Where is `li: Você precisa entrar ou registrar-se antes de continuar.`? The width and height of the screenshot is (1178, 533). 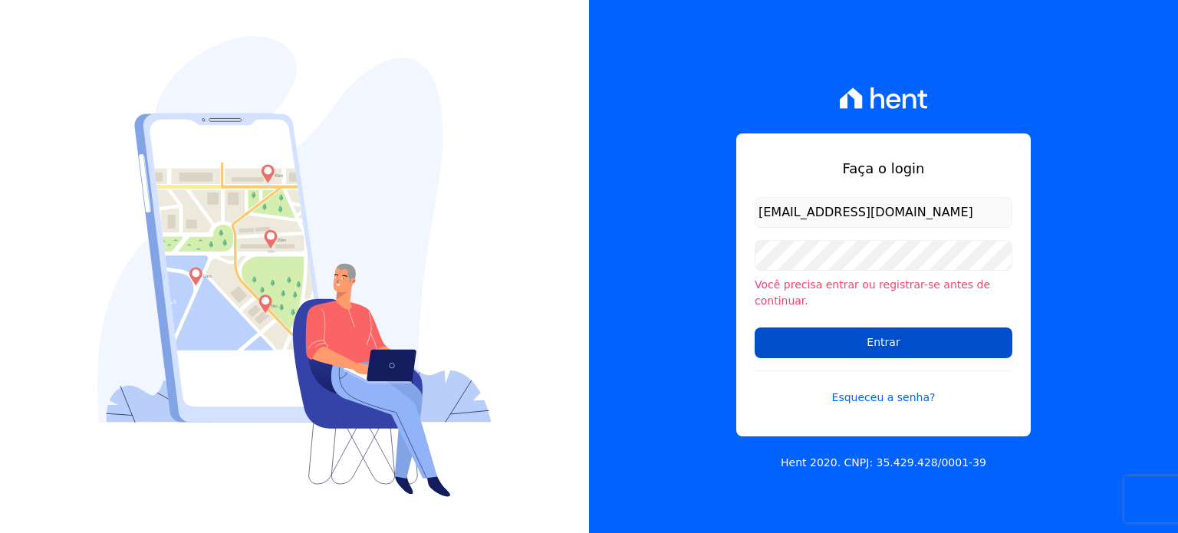
li: Você precisa entrar ou registrar-se antes de continuar. is located at coordinates (884, 293).